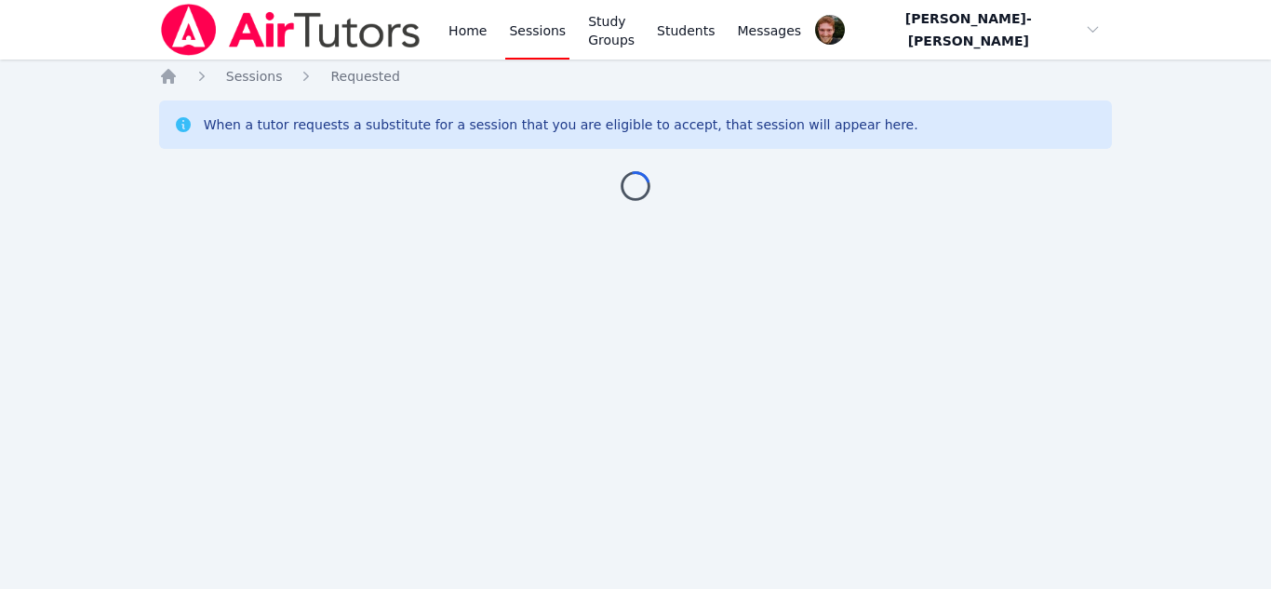  I want to click on nav: Breadcrumb, so click(636, 76).